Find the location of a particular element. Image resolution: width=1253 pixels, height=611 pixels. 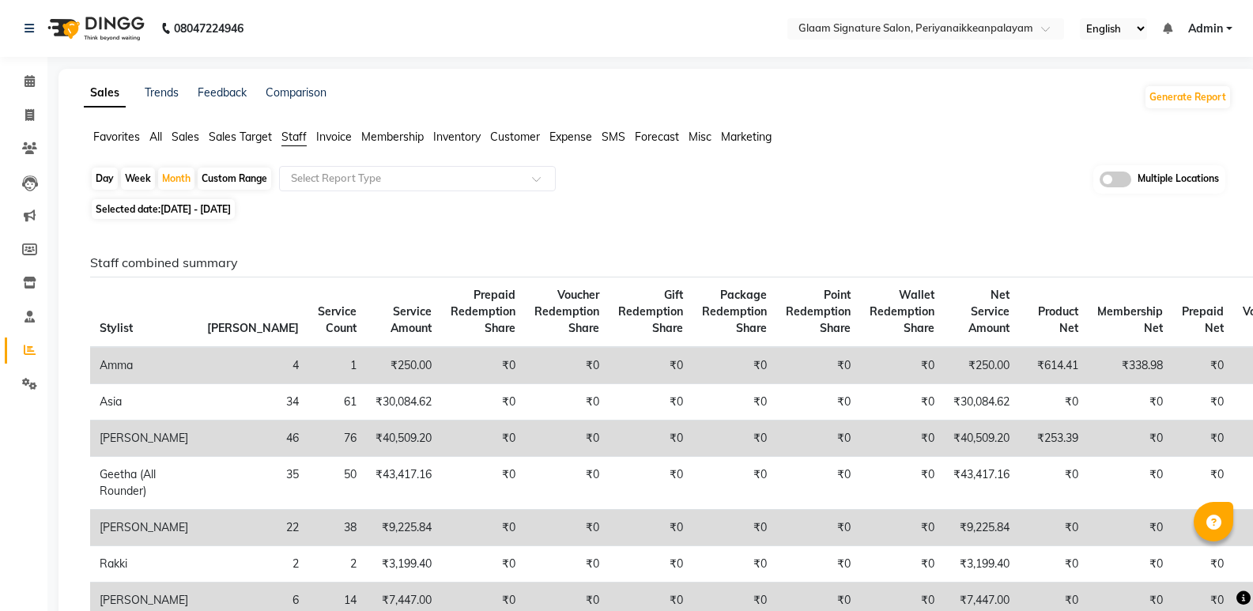

td: 61 is located at coordinates (337, 402).